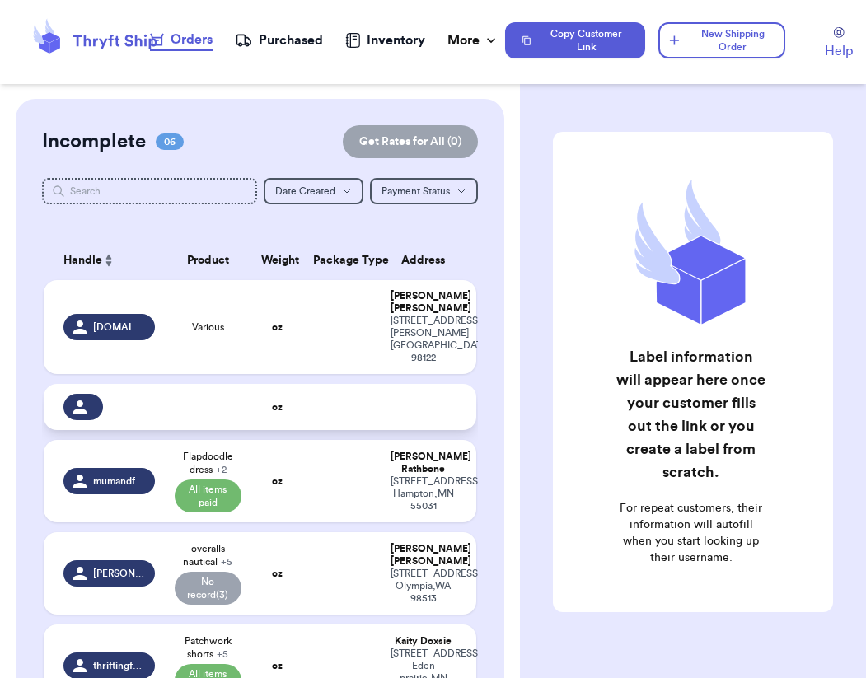  What do you see at coordinates (181, 40) in the screenshot?
I see `div: Orders` at bounding box center [181, 40].